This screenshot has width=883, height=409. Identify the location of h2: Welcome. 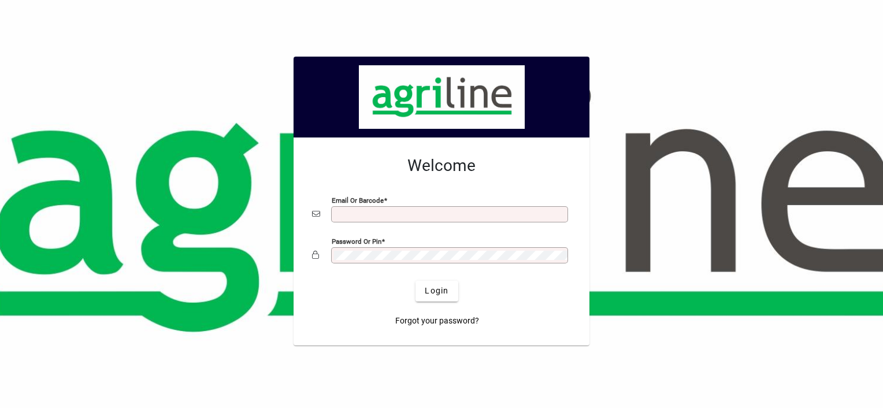
(442, 166).